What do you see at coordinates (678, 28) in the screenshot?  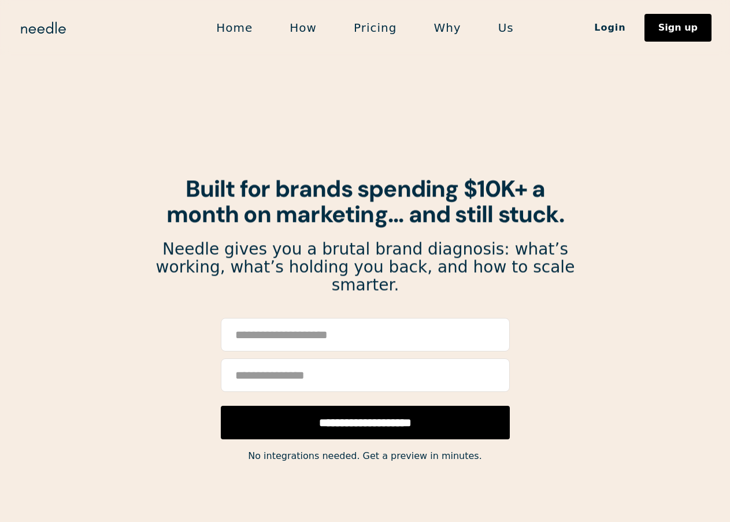 I see `div: Sign up` at bounding box center [678, 28].